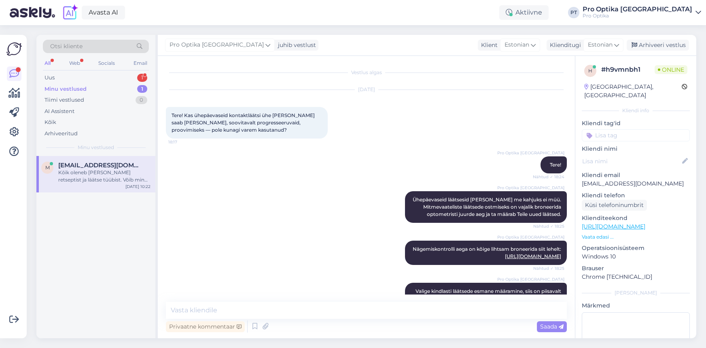 Image resolution: width=706 pixels, height=348 pixels. Describe the element at coordinates (636, 123) in the screenshot. I see `p: Kliendi tag'id` at that location.